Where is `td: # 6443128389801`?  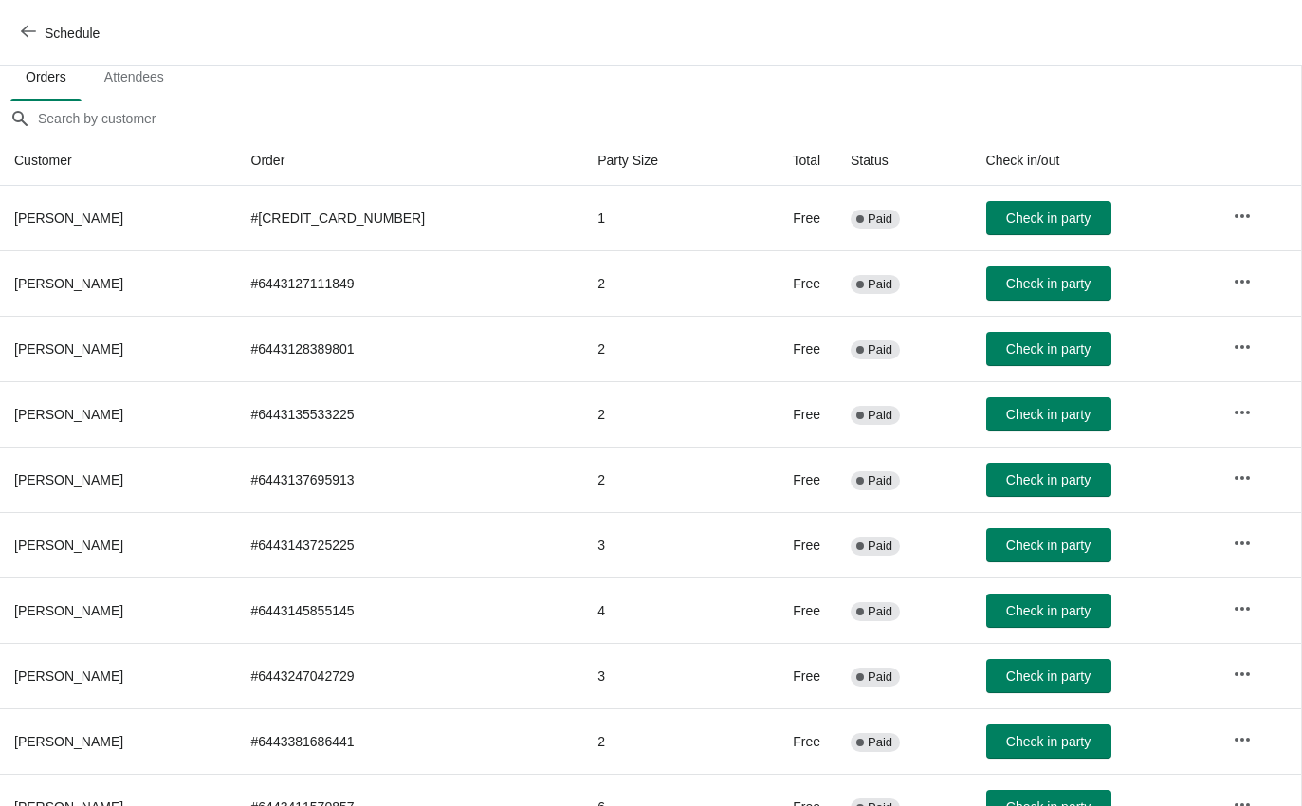 td: # 6443128389801 is located at coordinates (410, 348).